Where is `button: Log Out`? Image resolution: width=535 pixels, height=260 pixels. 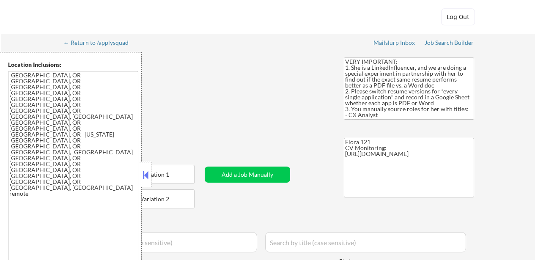 button: Log Out is located at coordinates (458, 17).